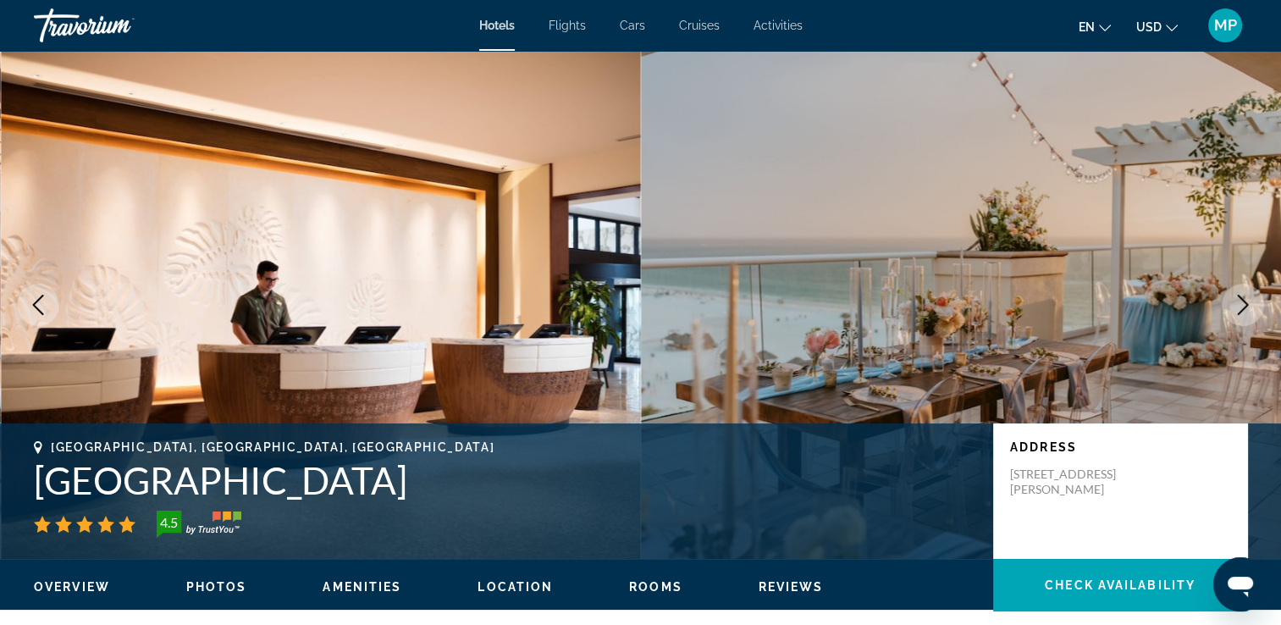  What do you see at coordinates (700, 25) in the screenshot?
I see `span: Cruises` at bounding box center [700, 25].